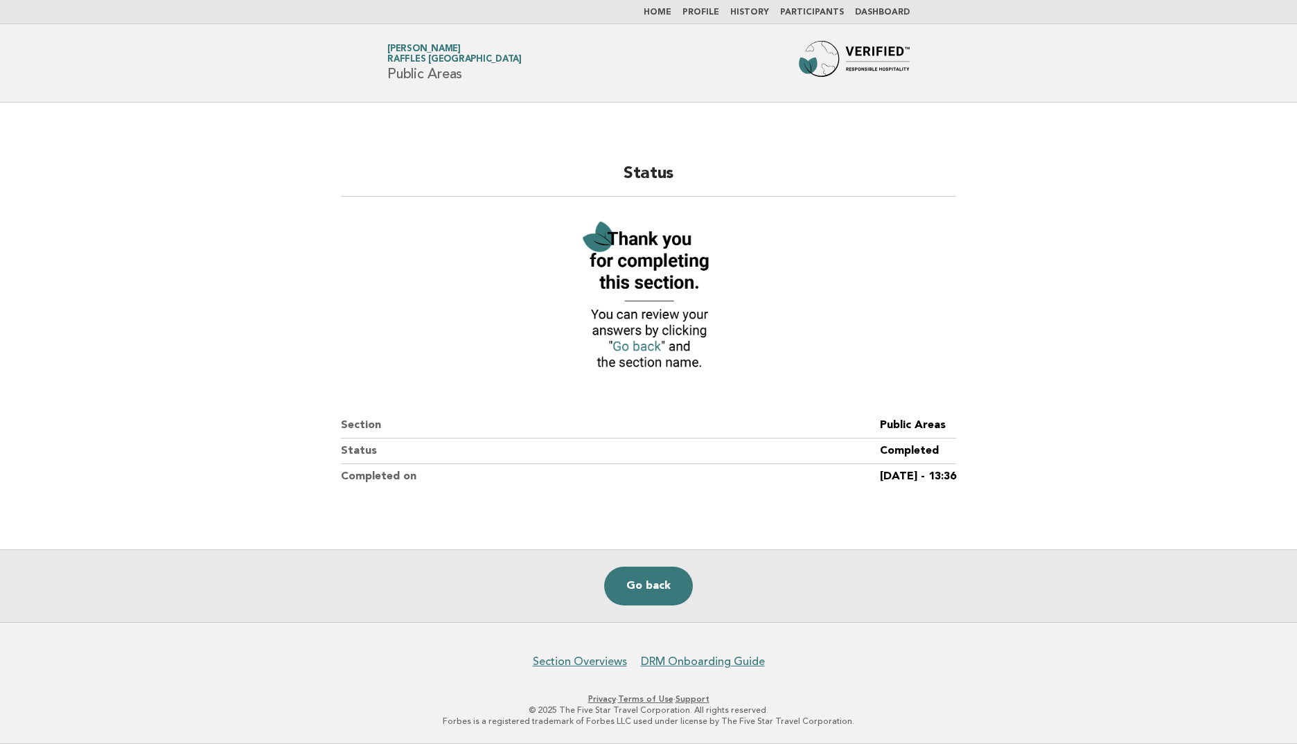 The height and width of the screenshot is (744, 1297). Describe the element at coordinates (455, 63) in the screenshot. I see `h1: Public Areas` at that location.